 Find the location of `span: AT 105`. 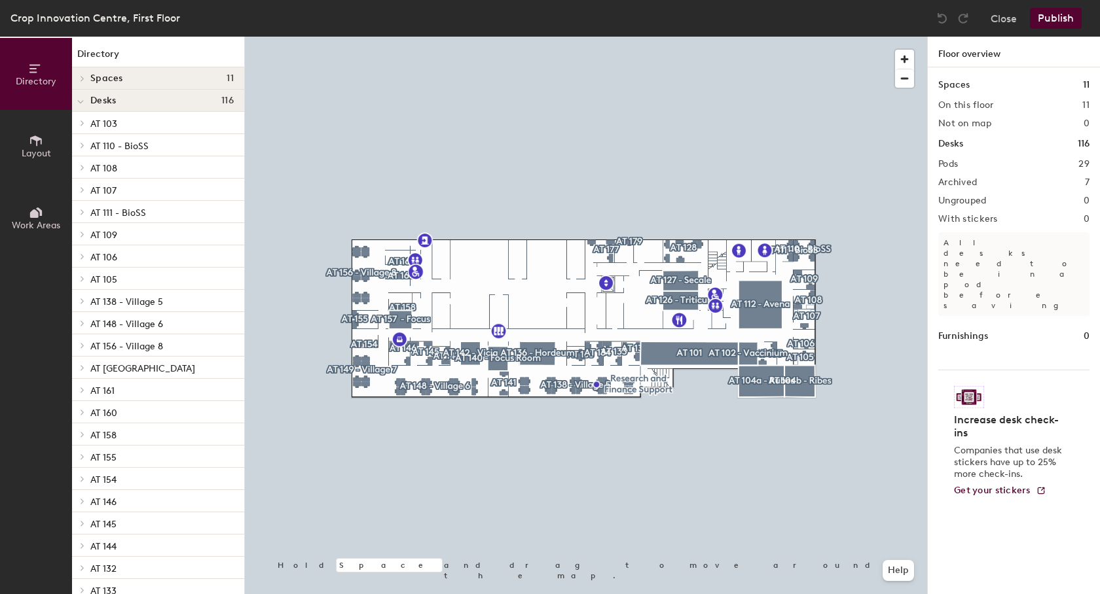

span: AT 105 is located at coordinates (103, 279).